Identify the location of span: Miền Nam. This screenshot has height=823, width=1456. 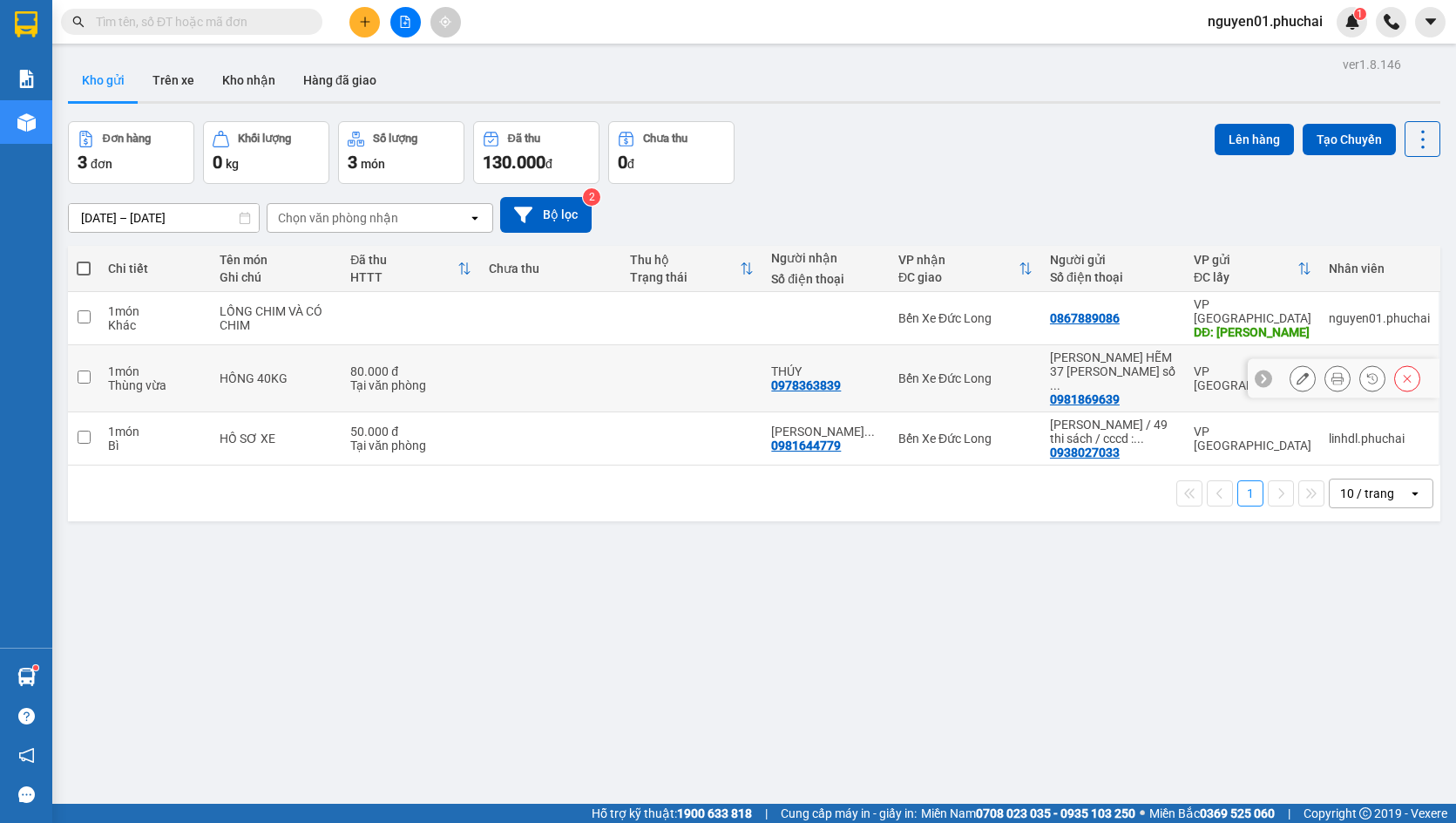
(1028, 813).